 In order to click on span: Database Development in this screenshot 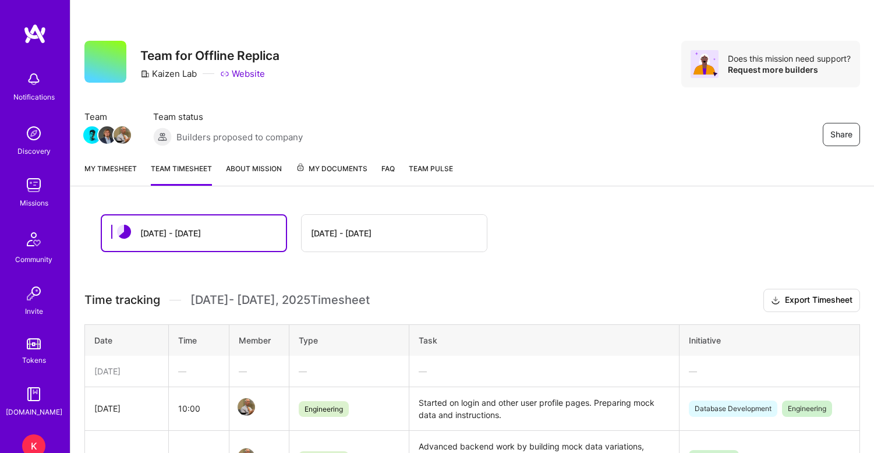, I will do `click(733, 409)`.